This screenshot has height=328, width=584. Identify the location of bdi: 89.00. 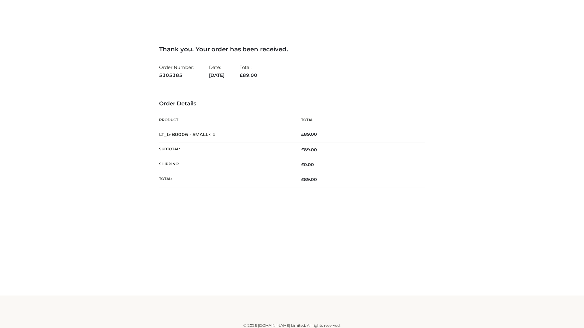
(309, 134).